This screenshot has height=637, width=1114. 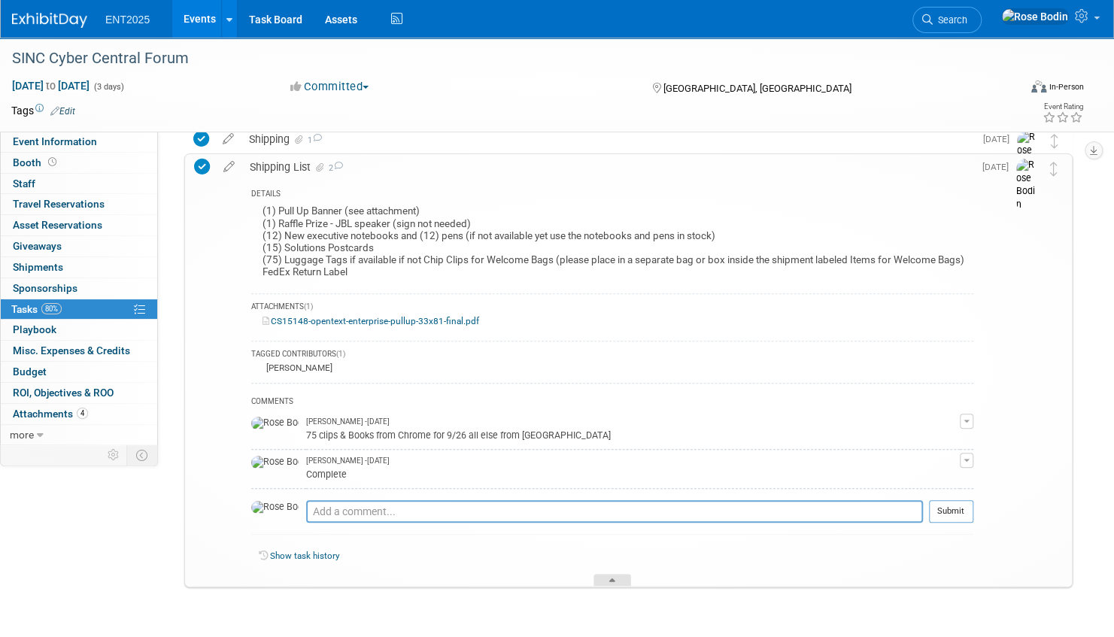 What do you see at coordinates (1003, 89) in the screenshot?
I see `div: Event Format` at bounding box center [1003, 89].